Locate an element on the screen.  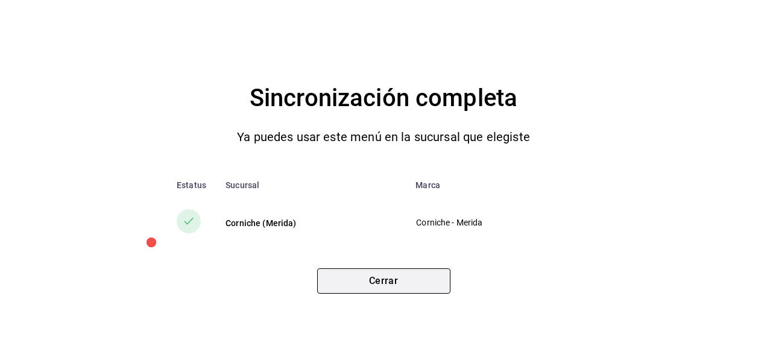
th: Sucursal is located at coordinates (310, 185).